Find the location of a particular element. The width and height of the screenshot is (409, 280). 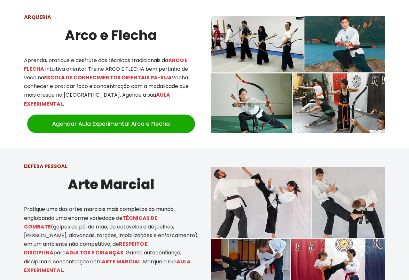

mark: ESCOLA DE CONHECIMENTOS ORIENTAIS PA-KUA is located at coordinates (108, 77).